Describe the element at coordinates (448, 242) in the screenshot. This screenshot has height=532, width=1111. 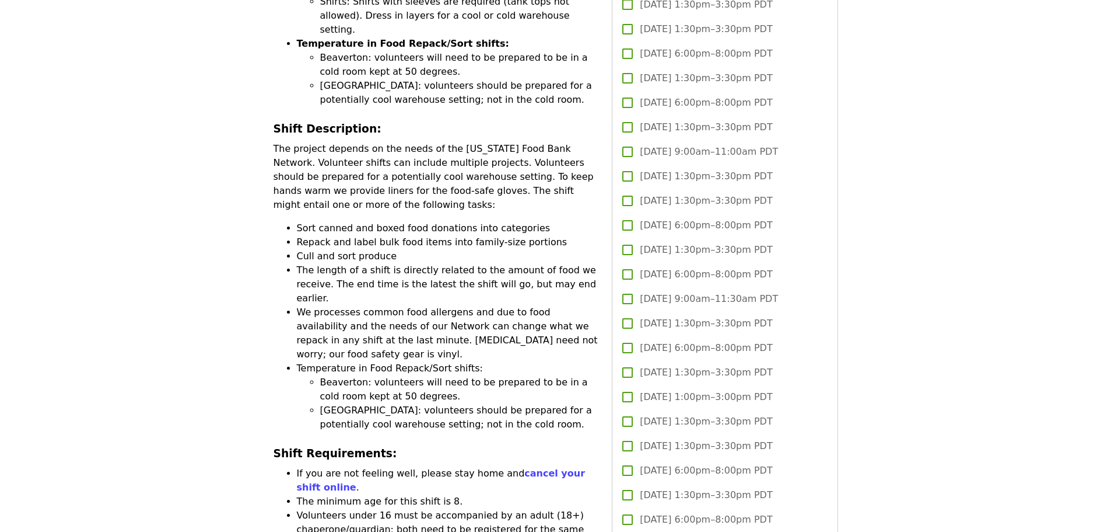
I see `li: Repack and label bulk food items into family-size portions` at that location.